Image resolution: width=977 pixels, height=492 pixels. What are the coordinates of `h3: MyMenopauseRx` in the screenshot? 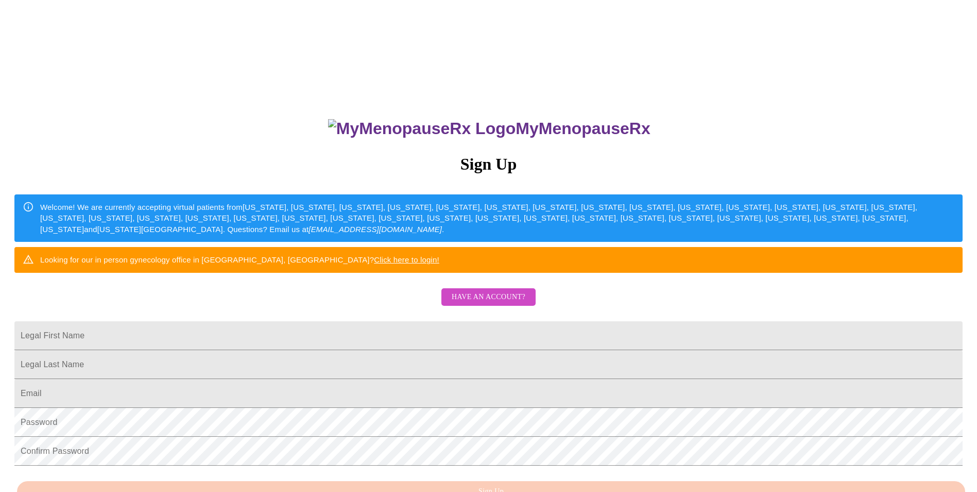 It's located at (489, 128).